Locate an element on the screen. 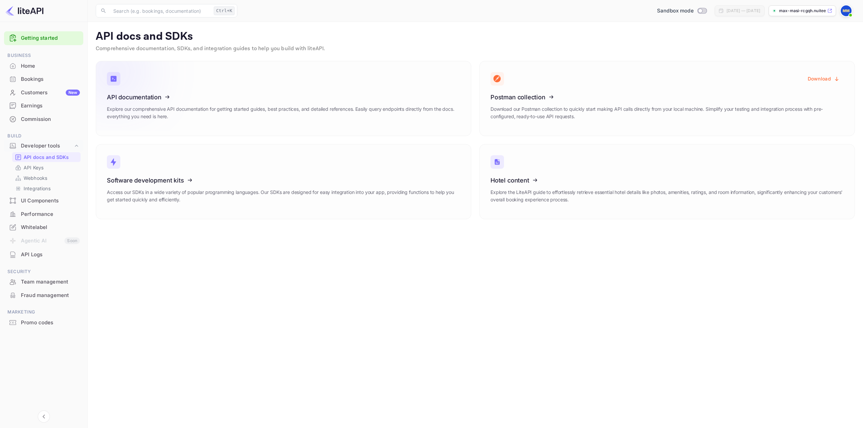 The image size is (863, 428). div: CustomersNew is located at coordinates (43, 93).